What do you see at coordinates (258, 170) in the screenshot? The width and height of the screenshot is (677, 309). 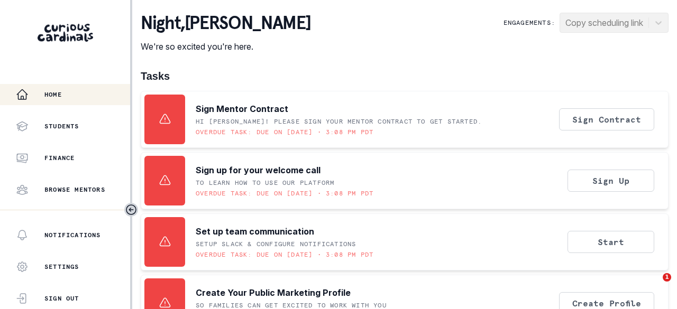 I see `p: Sign up for your welcome call` at bounding box center [258, 170].